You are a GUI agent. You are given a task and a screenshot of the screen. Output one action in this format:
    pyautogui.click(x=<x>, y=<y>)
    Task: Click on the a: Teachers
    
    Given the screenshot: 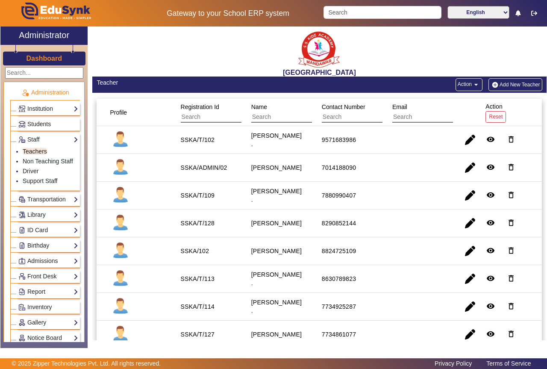 What is the action you would take?
    pyautogui.click(x=35, y=151)
    